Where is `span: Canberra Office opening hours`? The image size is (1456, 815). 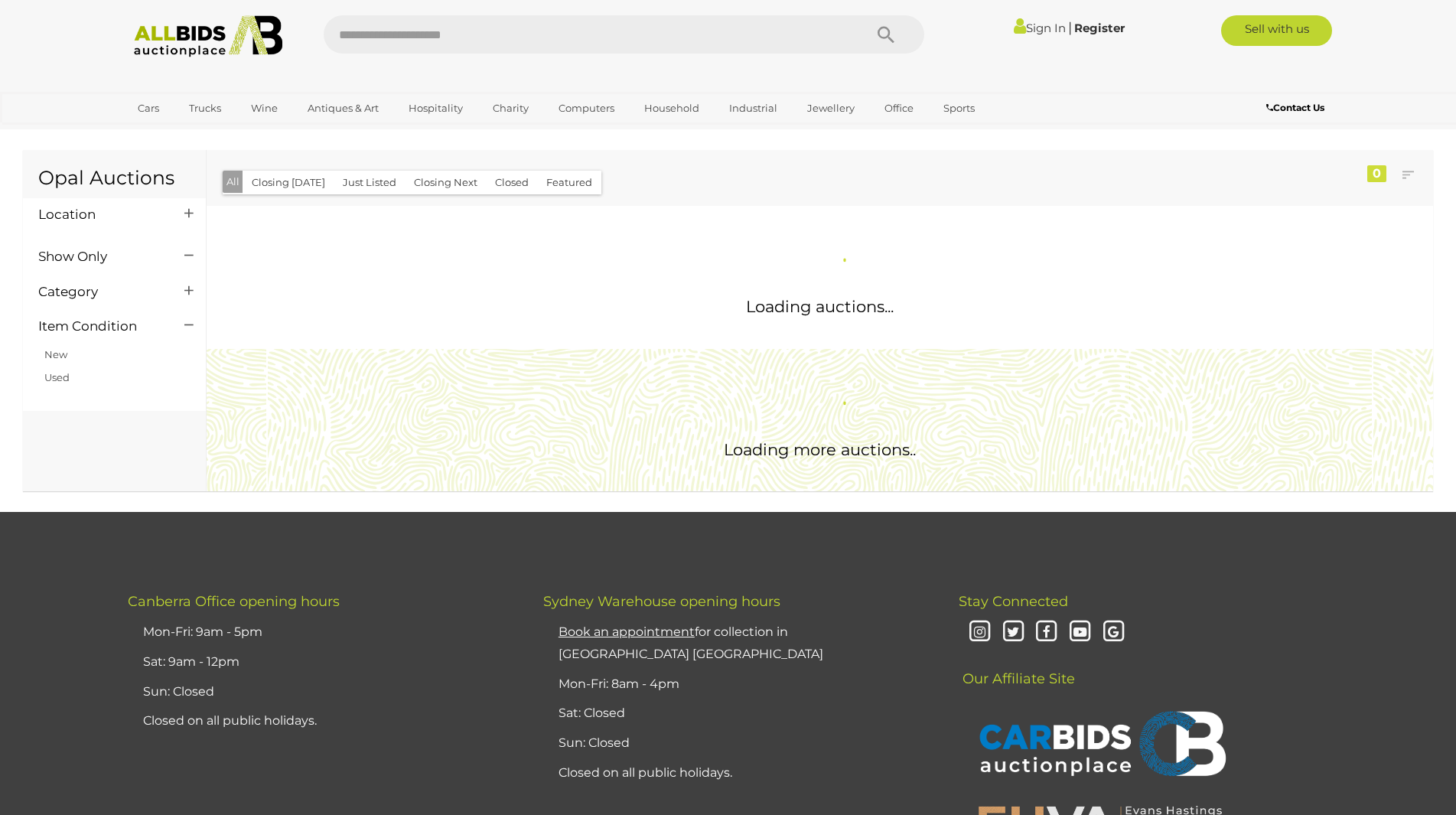 span: Canberra Office opening hours is located at coordinates (234, 602).